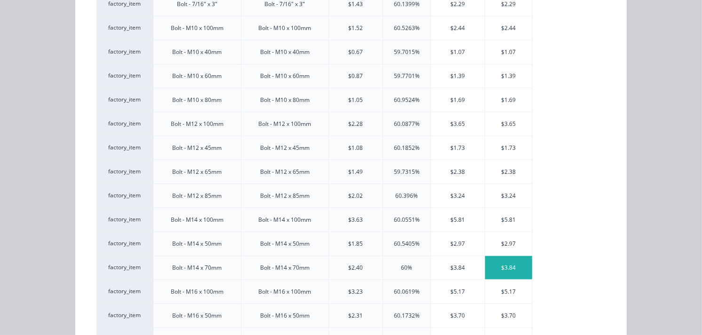 The image size is (702, 335). What do you see at coordinates (356, 268) in the screenshot?
I see `div: $2.40` at bounding box center [356, 268].